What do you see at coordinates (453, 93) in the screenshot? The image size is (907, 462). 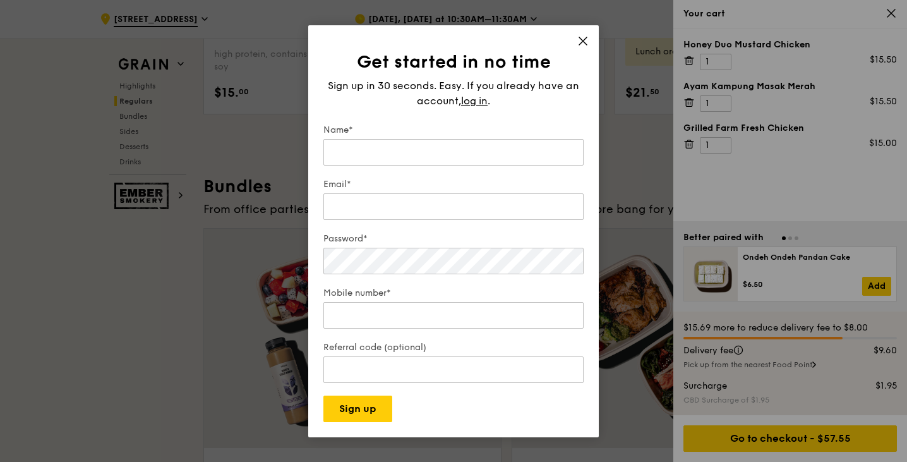 I see `span: Sign up in 30 seconds. Easy. If you already have an account,` at bounding box center [453, 93].